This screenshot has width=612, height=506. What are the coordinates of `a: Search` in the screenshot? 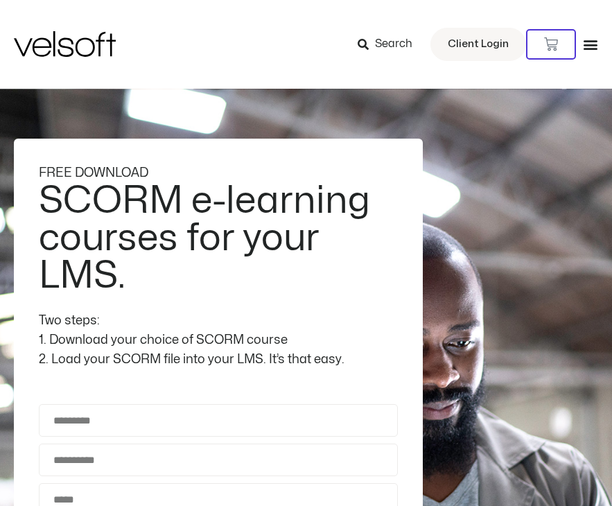 It's located at (389, 44).